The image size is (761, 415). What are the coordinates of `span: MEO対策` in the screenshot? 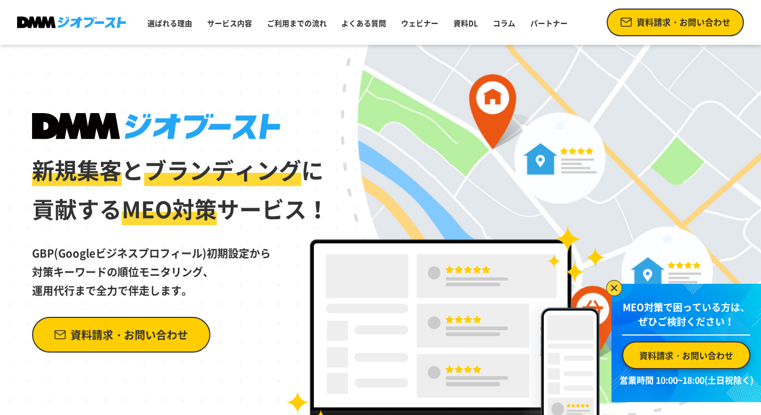 It's located at (169, 209).